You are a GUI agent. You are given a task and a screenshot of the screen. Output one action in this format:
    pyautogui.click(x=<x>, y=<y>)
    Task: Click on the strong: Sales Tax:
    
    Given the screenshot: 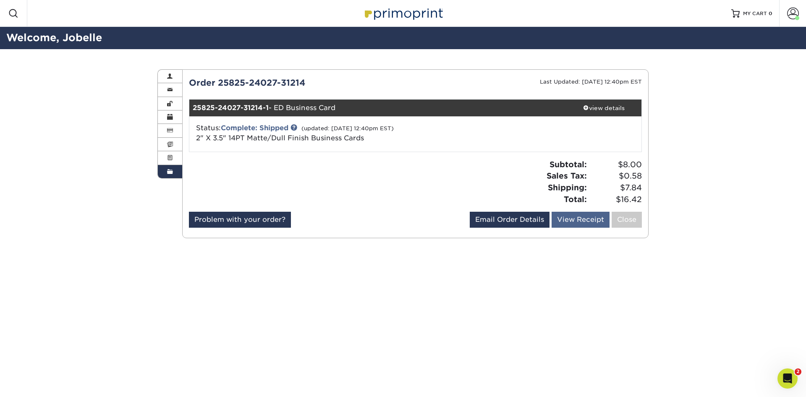 What is the action you would take?
    pyautogui.click(x=567, y=175)
    